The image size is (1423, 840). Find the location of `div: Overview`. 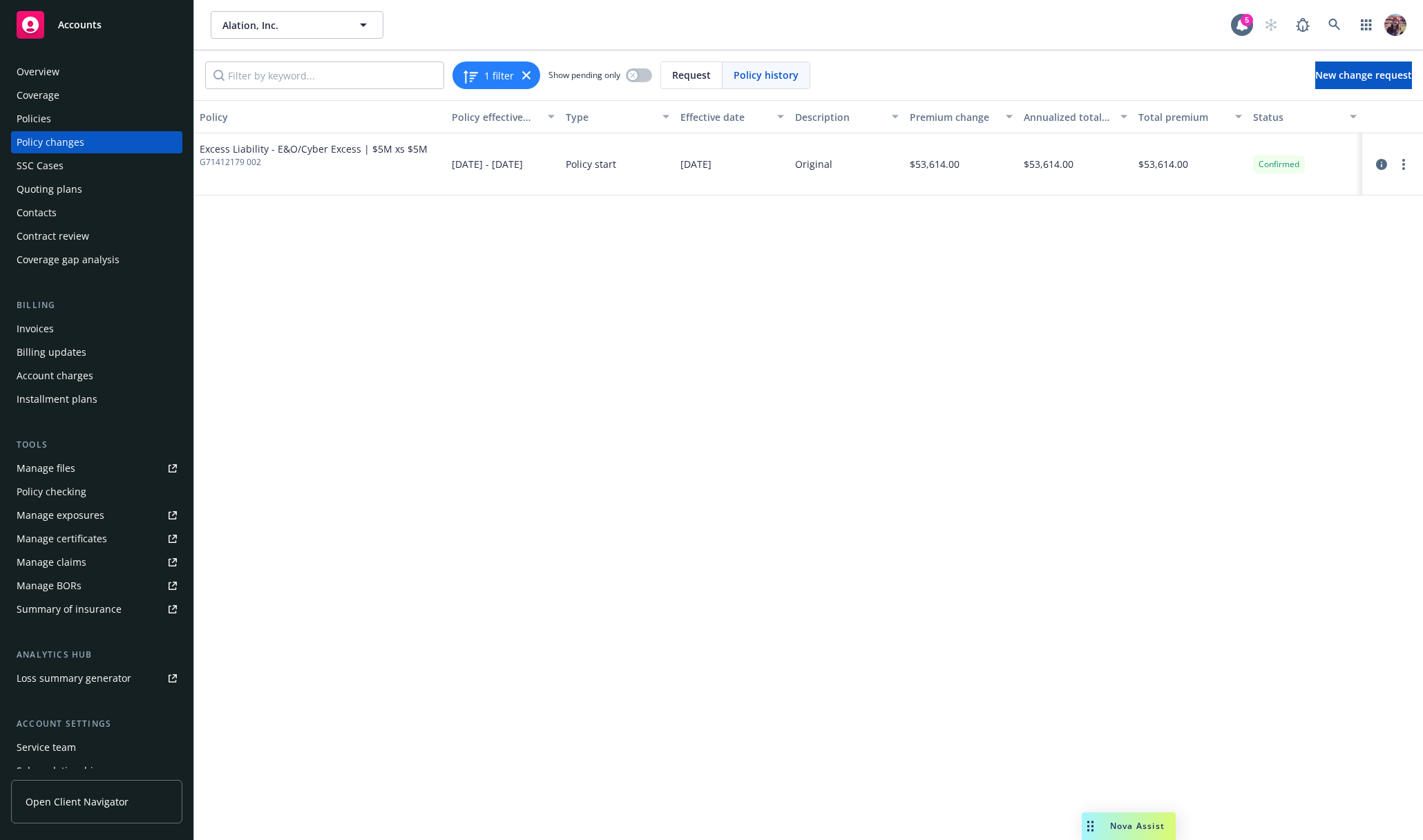

div: Overview is located at coordinates (38, 72).